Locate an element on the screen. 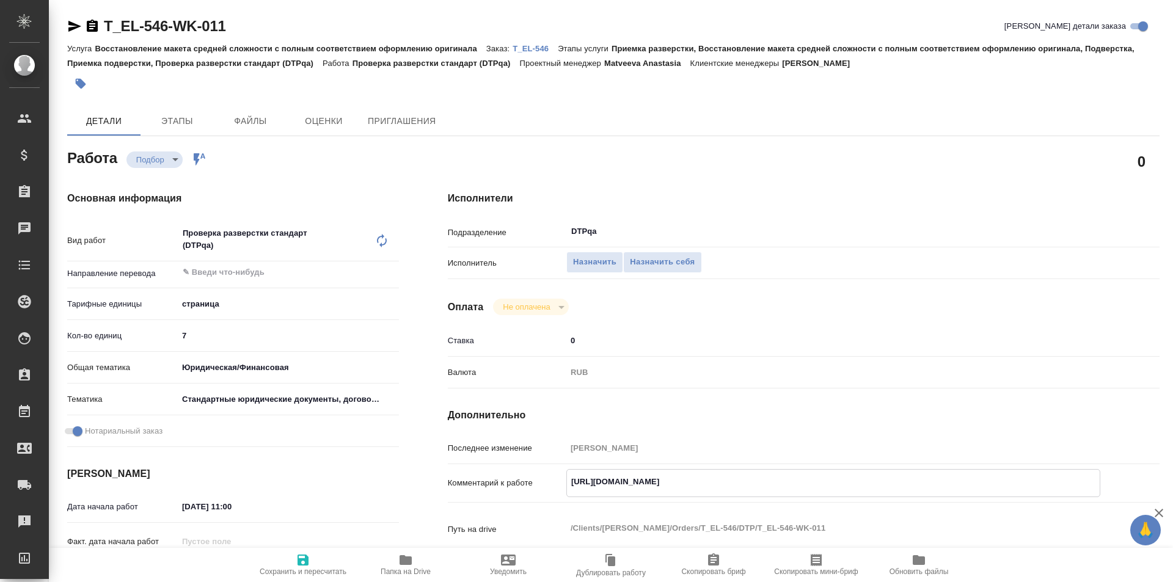  div: страница is located at coordinates (288, 304).